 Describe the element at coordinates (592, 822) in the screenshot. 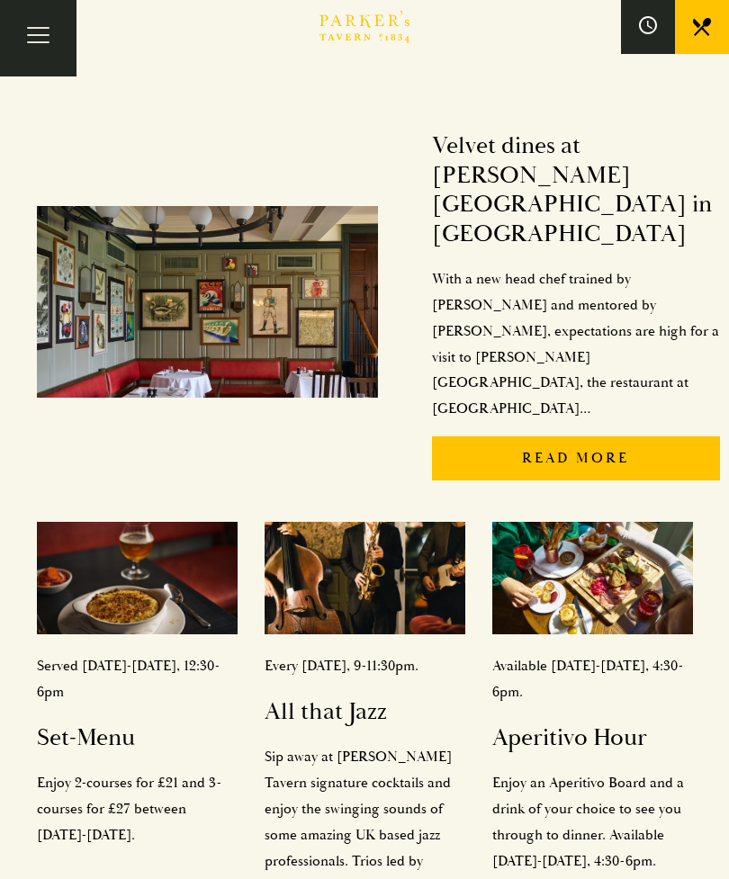

I see `p: Enjoy an Aperitivo Board and a drink of your choice to see you through to dinner. Available [DATE...` at that location.